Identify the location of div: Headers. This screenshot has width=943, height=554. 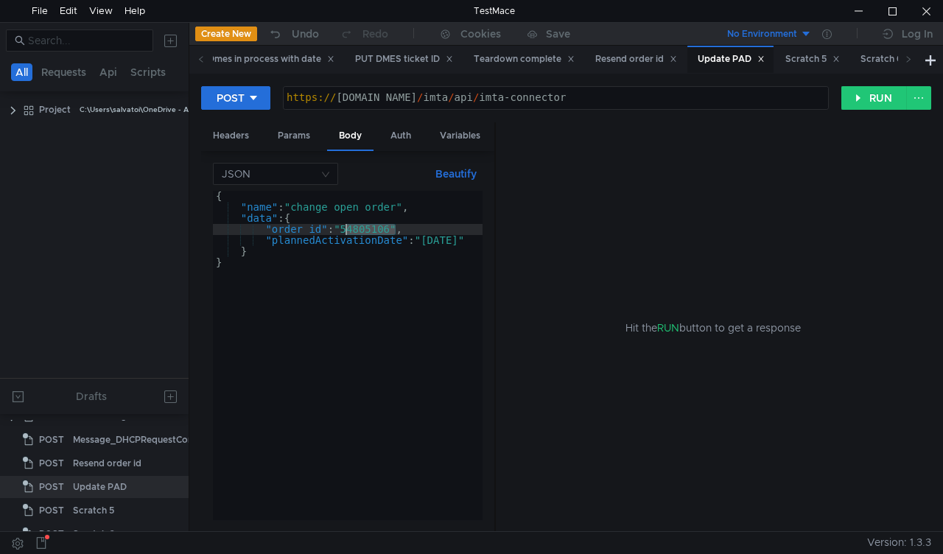
(231, 136).